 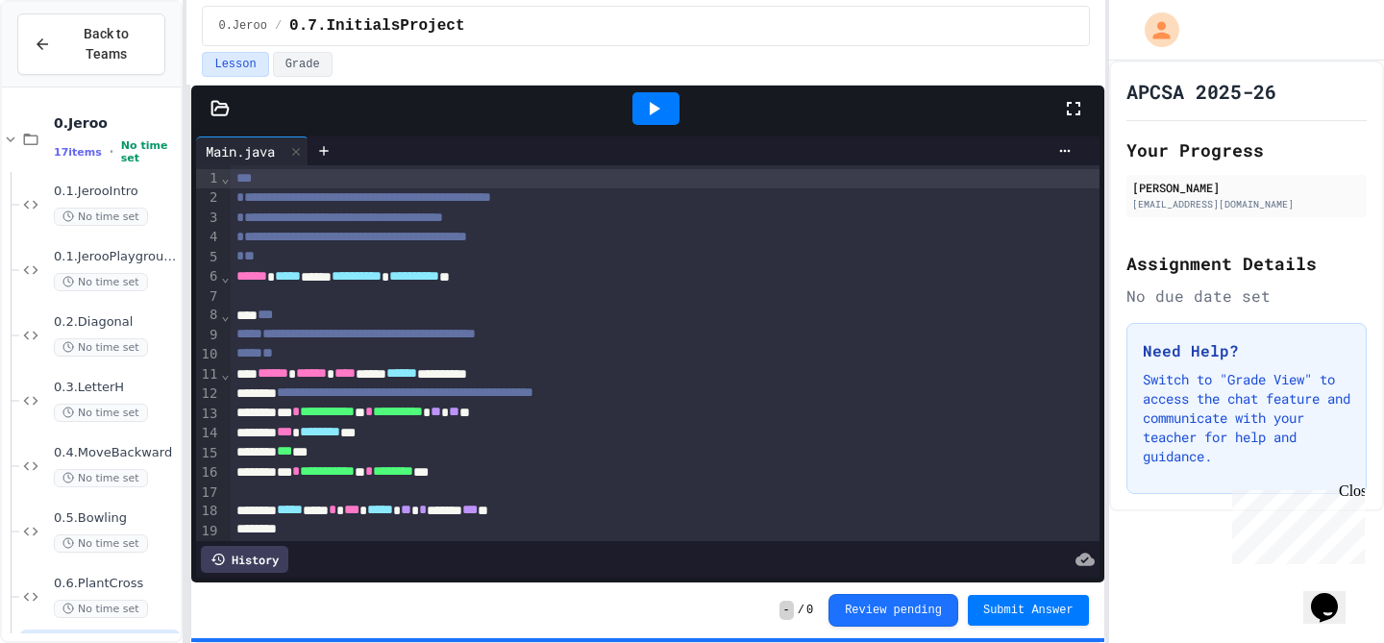 I want to click on div: 12, so click(x=208, y=394).